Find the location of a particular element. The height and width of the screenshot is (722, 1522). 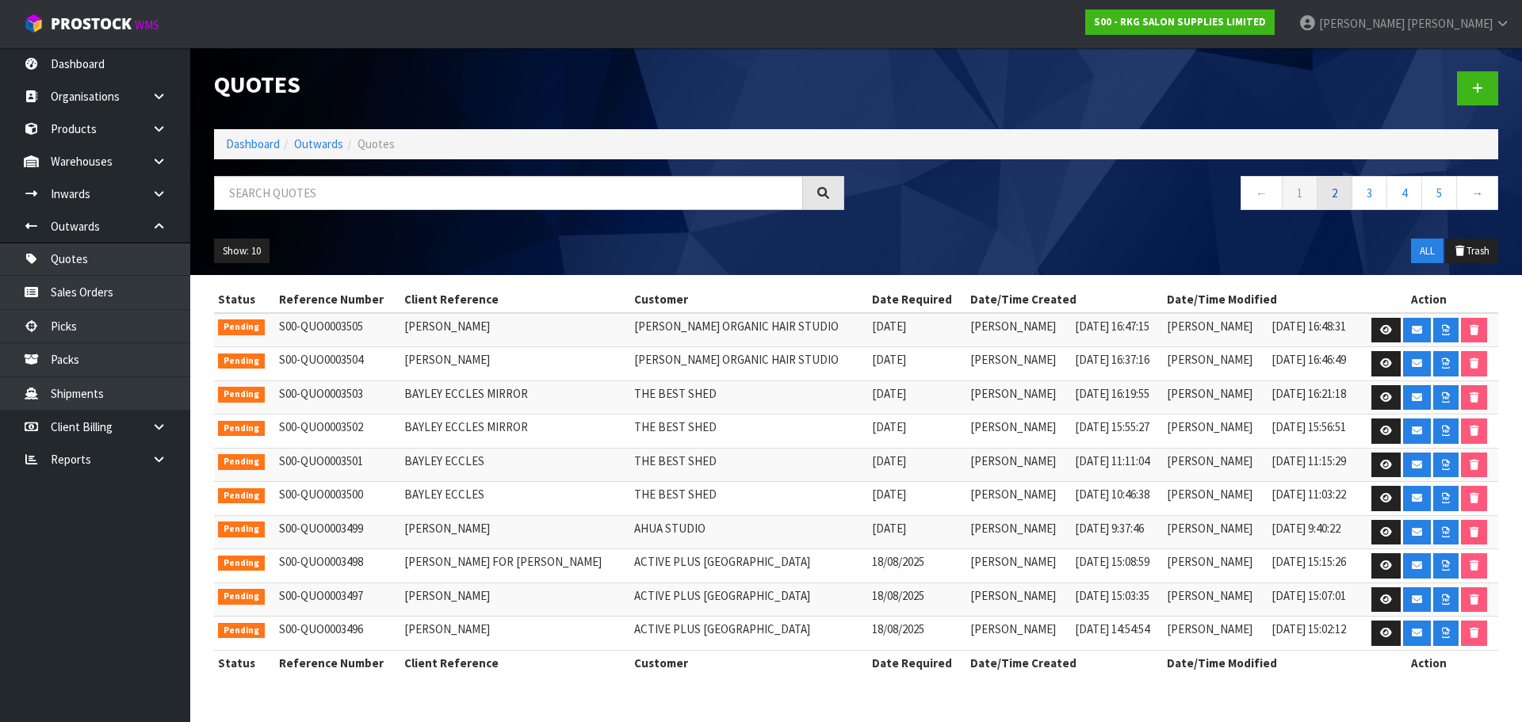

a: 5 is located at coordinates (1439, 193).